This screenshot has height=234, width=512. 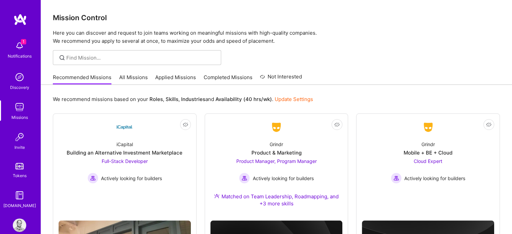 I want to click on a: Completed Missions, so click(x=228, y=79).